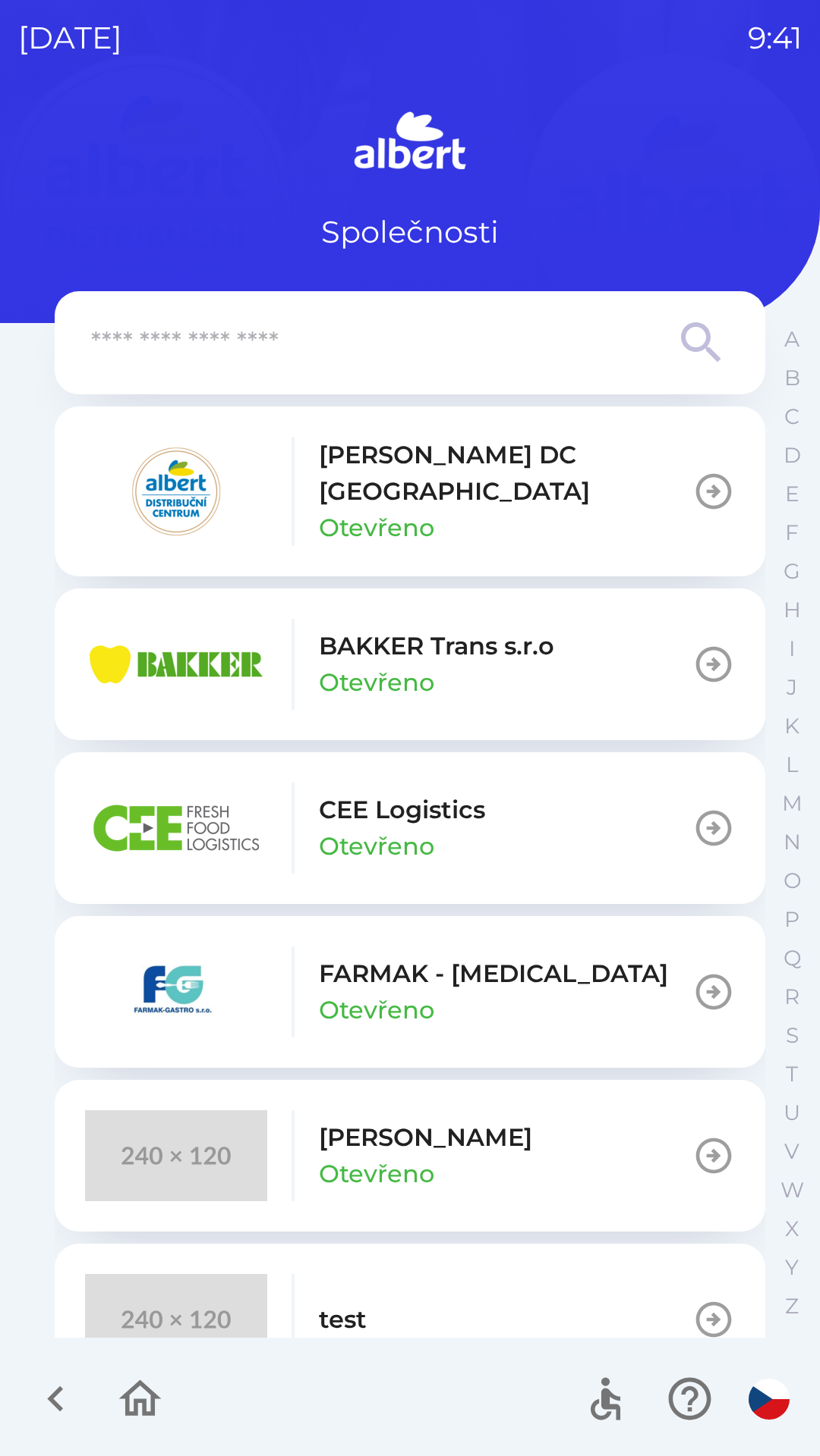  Describe the element at coordinates (791, 571) in the screenshot. I see `button: G` at that location.